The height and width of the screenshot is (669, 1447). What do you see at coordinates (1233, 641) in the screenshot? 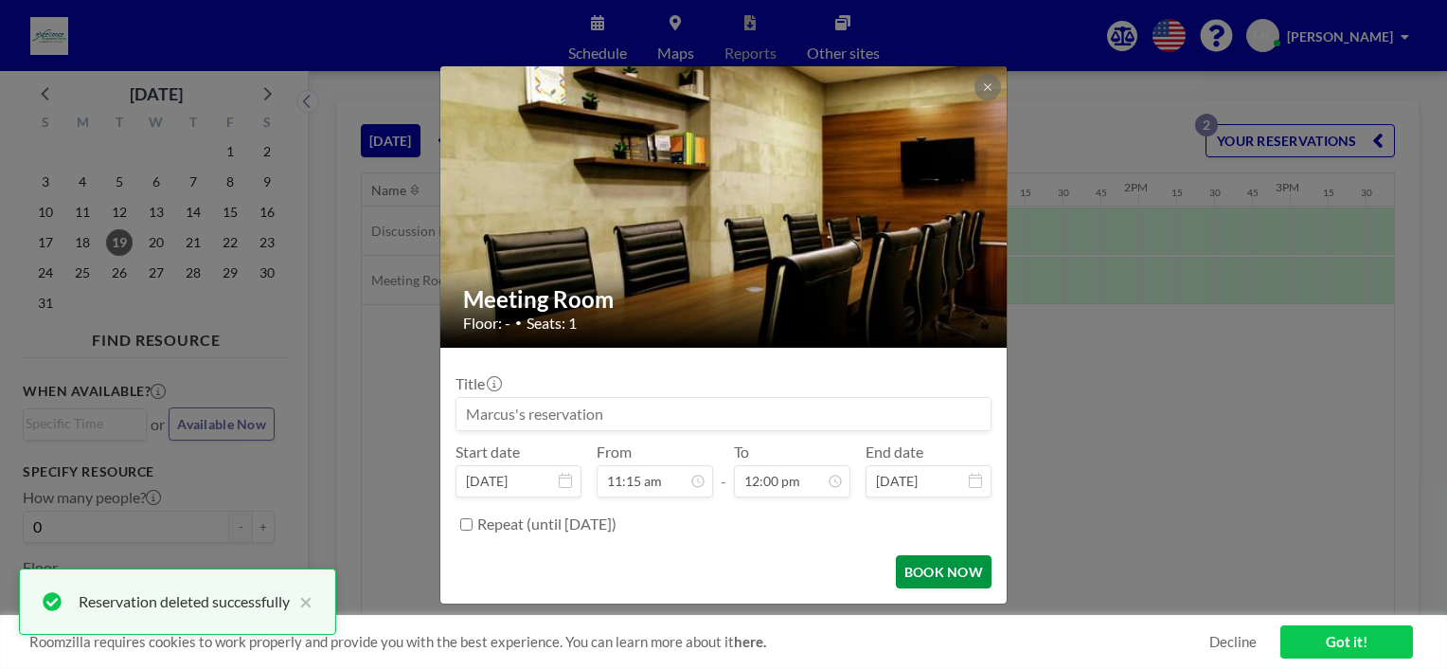
I see `a: Decline` at bounding box center [1233, 641].